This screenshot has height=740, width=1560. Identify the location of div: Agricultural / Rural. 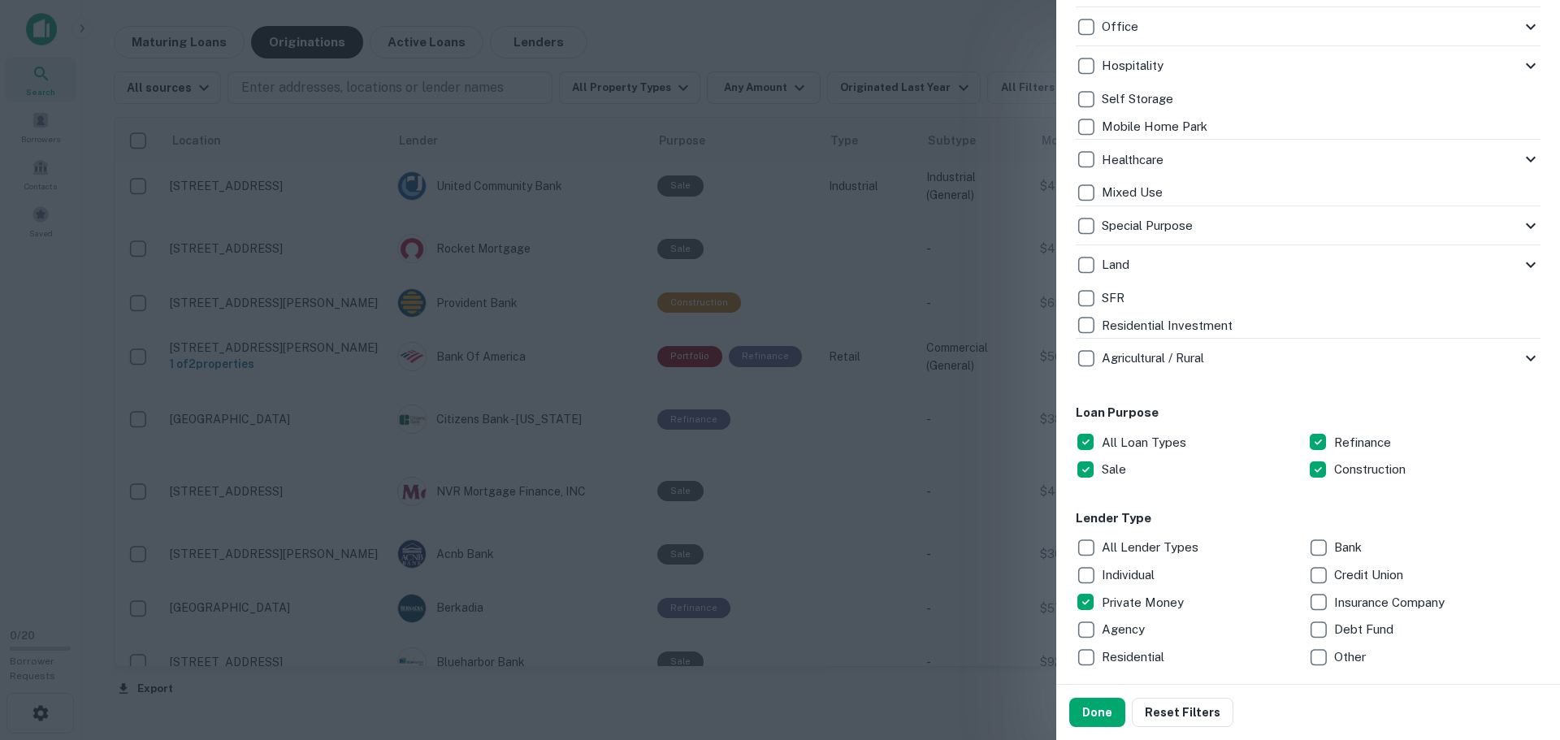
(1308, 358).